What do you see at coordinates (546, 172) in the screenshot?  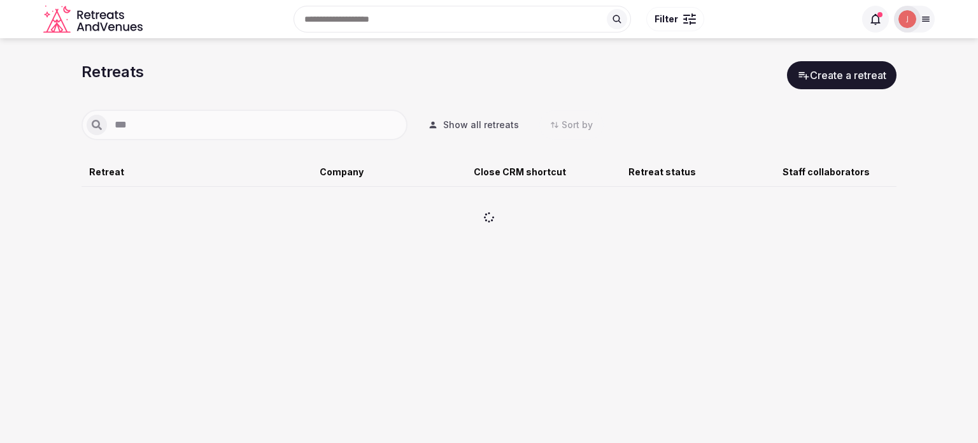 I see `div: Close CRM shortcut` at bounding box center [546, 172].